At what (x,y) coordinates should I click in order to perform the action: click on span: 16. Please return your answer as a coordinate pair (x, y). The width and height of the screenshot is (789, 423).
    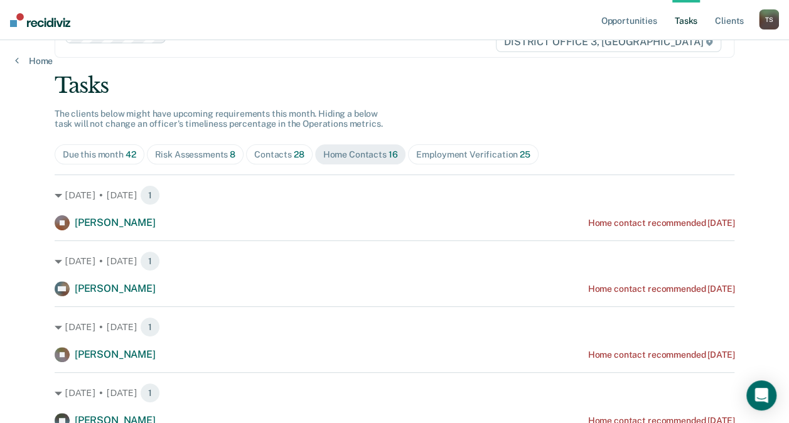
    Looking at the image, I should click on (393, 154).